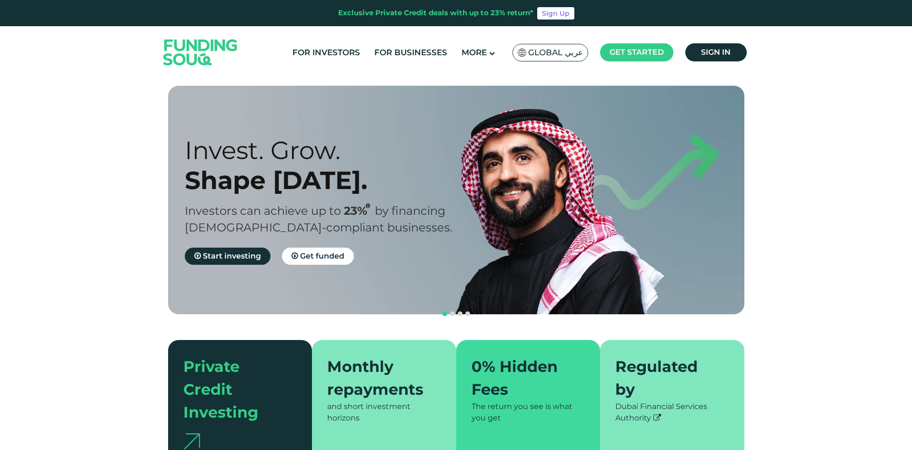  I want to click on img: arrow, so click(191, 441).